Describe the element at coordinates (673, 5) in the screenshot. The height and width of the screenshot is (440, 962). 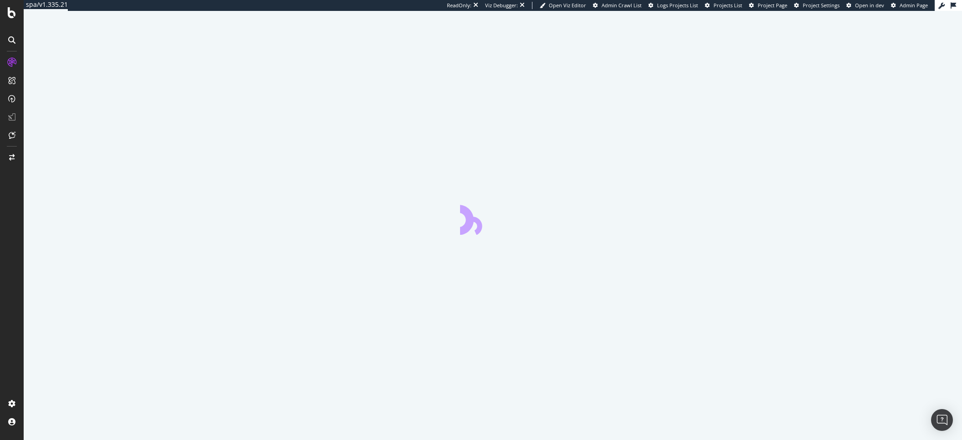
I see `a: Logs Projects List` at that location.